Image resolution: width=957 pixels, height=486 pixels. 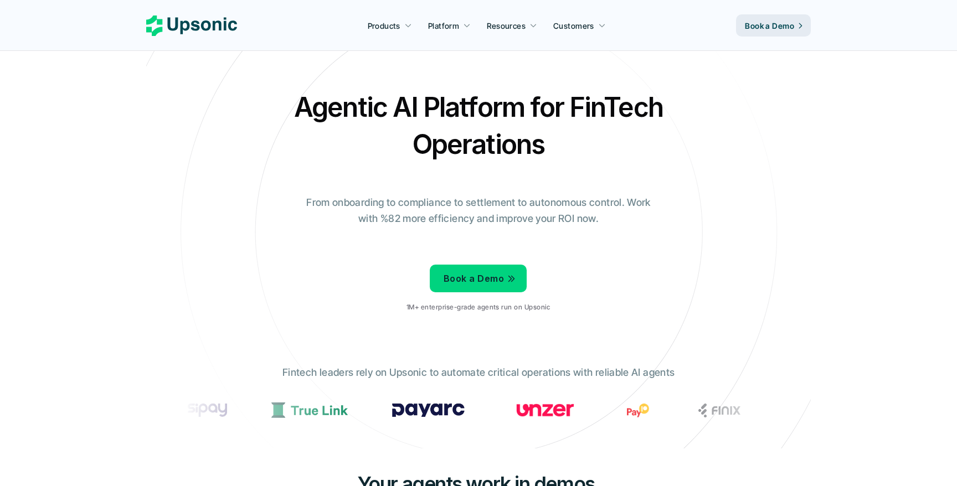 What do you see at coordinates (444, 25) in the screenshot?
I see `p: Platform` at bounding box center [444, 25].